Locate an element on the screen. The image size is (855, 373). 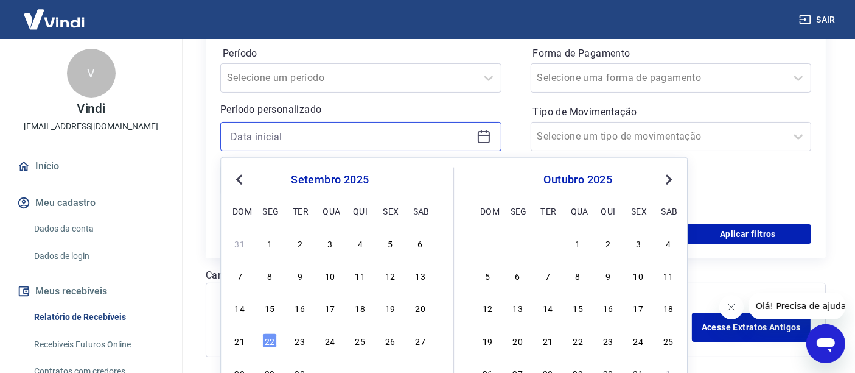
div: Choose quarta-feira, 3 de setembro de 2025 is located at coordinates (330, 243).